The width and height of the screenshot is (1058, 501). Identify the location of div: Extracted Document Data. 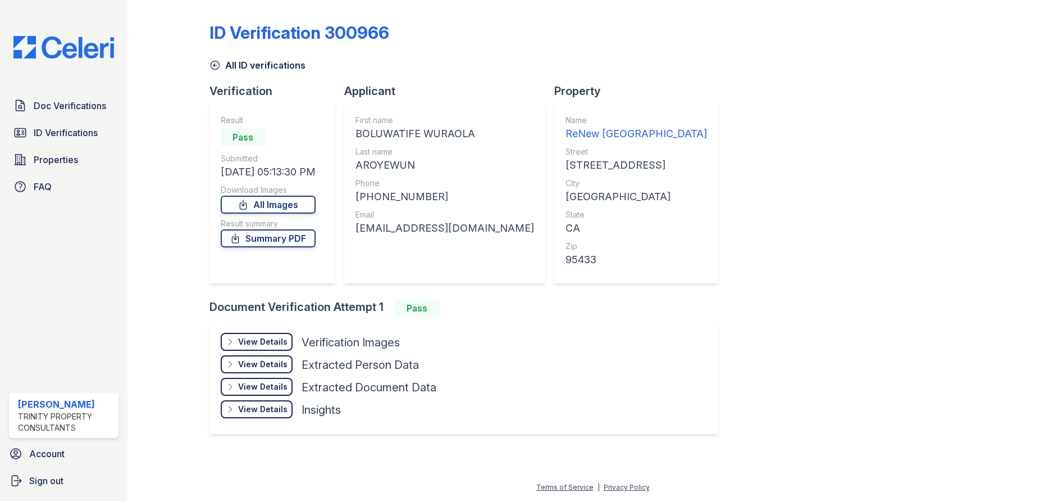
(369, 387).